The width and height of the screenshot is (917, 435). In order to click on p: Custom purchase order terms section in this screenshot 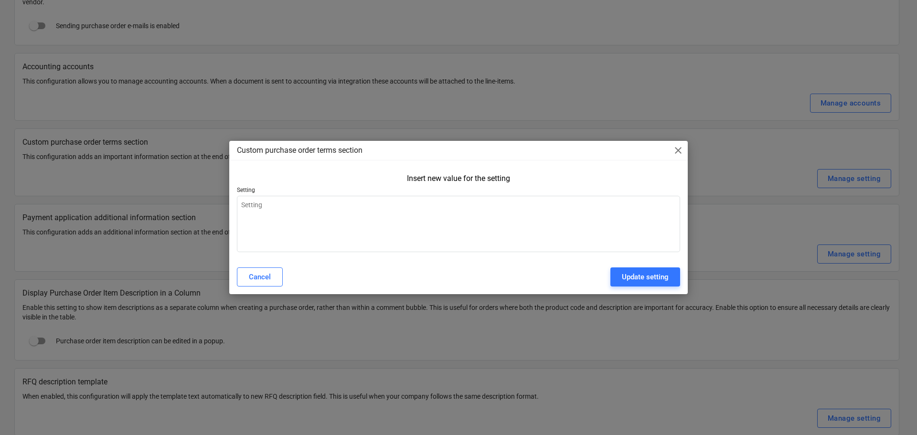, I will do `click(300, 151)`.